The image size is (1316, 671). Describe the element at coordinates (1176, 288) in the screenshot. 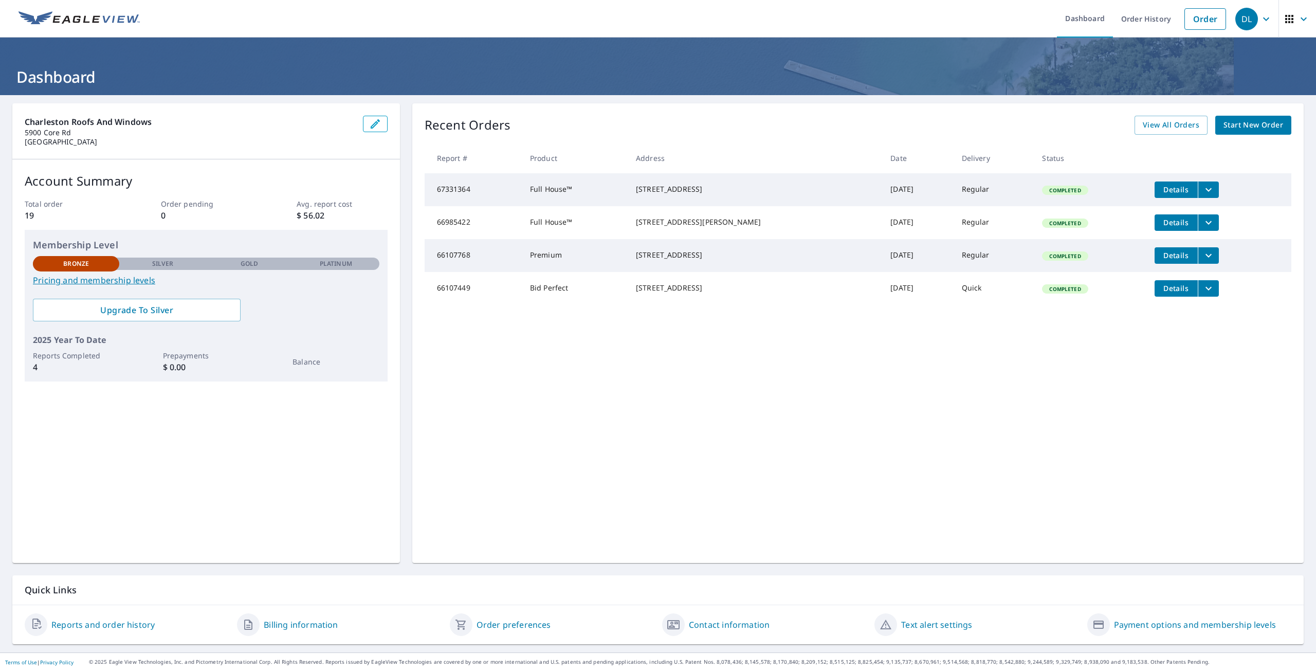

I see `button: detailsBtn-66107449` at that location.